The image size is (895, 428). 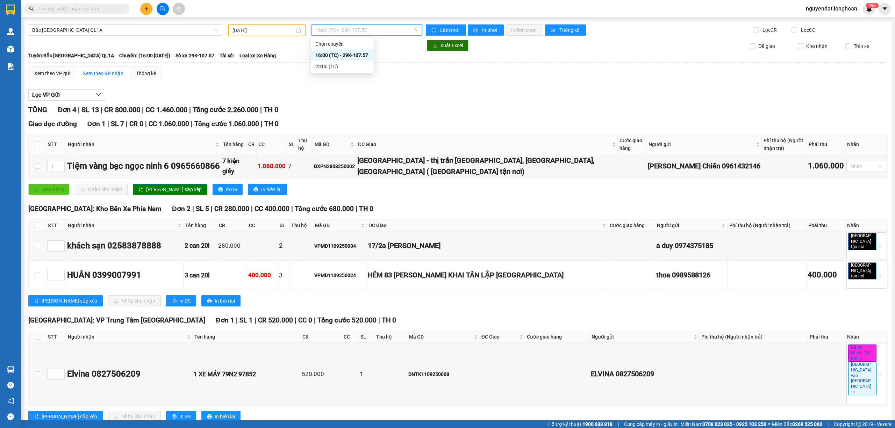 I want to click on div: 1 XE MÁY 79N2 97852, so click(x=246, y=374).